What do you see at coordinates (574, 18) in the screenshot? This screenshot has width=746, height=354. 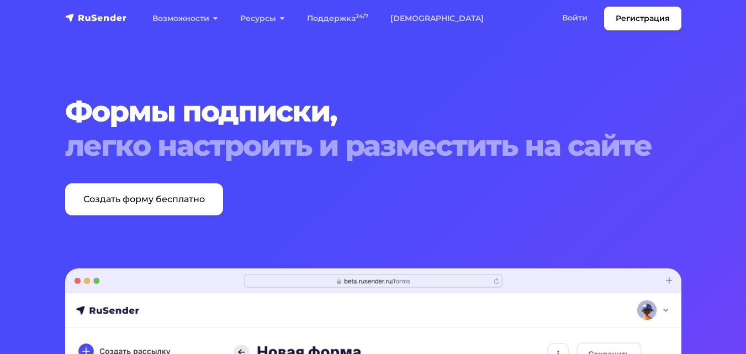 I see `a: Войти` at bounding box center [574, 18].